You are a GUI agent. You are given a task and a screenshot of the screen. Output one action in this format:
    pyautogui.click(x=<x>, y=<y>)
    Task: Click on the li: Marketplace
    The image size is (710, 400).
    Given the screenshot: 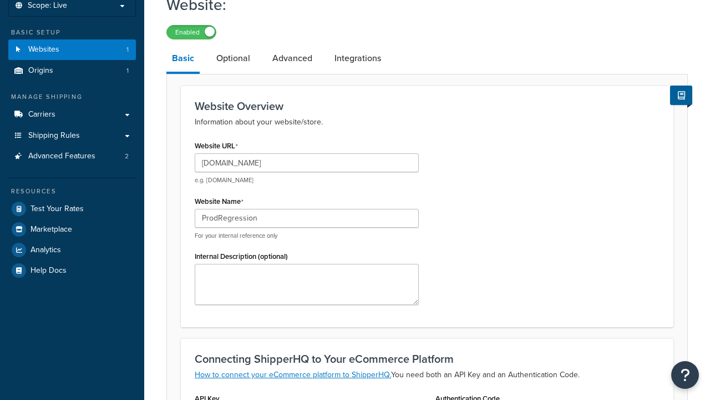 What is the action you would take?
    pyautogui.click(x=72, y=229)
    